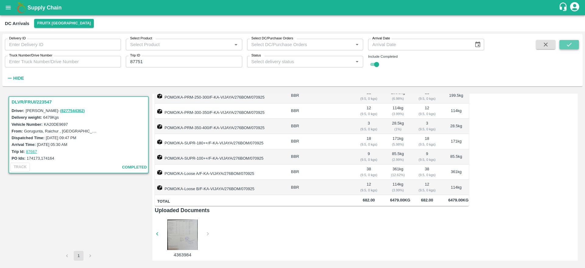  Describe the element at coordinates (398, 159) in the screenshot. I see `div: ( 2.99 %)` at that location.